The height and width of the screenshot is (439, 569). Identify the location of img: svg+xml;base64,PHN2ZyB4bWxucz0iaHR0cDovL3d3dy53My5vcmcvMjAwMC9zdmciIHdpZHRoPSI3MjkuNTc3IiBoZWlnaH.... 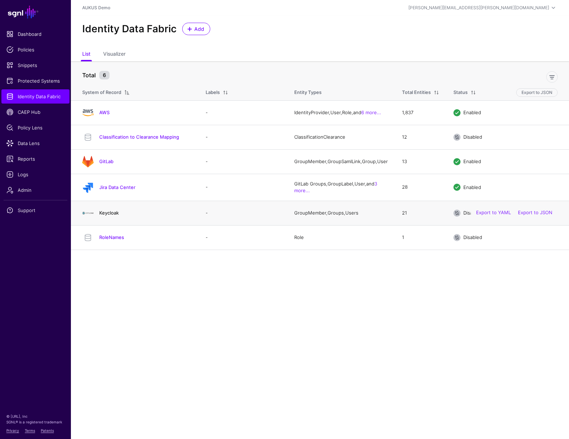
(88, 213).